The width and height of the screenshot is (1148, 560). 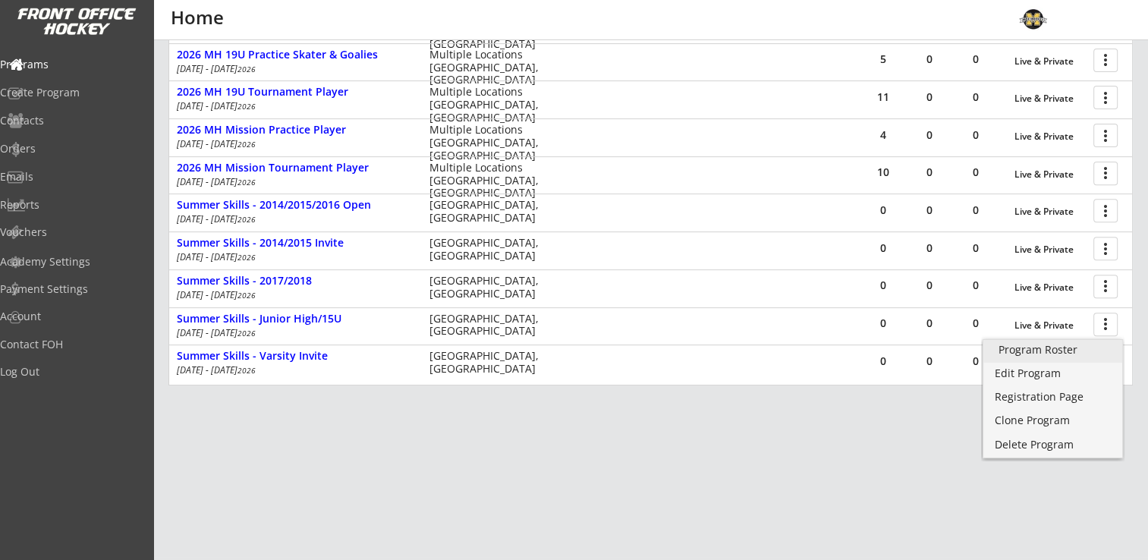 I want to click on div: 11, so click(x=883, y=97).